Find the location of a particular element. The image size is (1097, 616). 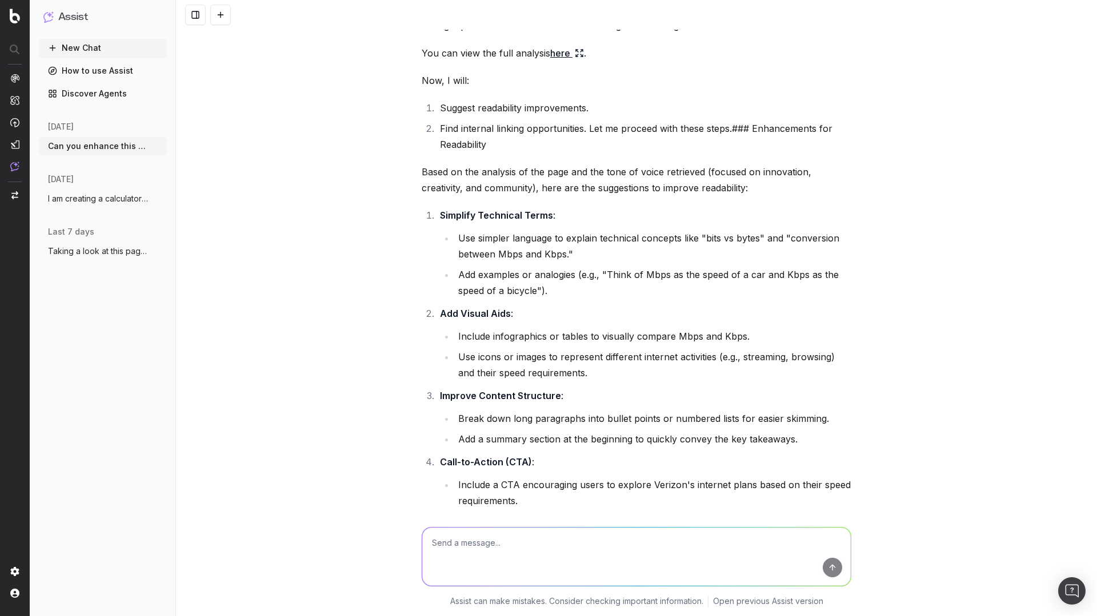

img: Setting is located at coordinates (15, 572).